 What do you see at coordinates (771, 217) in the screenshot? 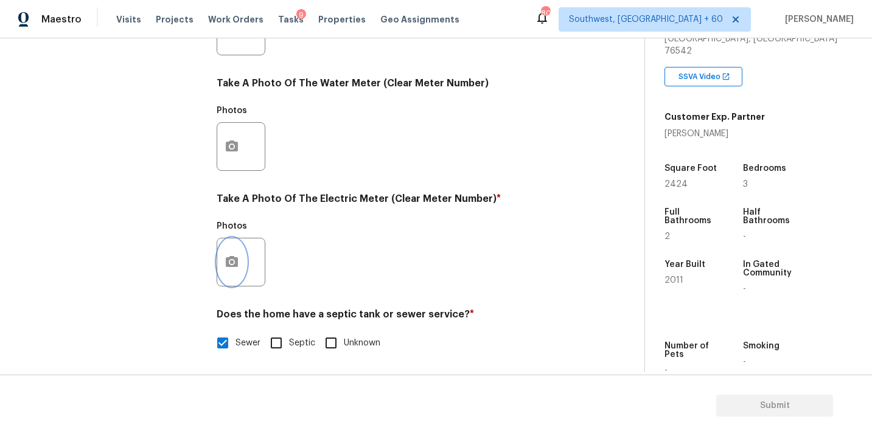
I see `h5: Half Bathrooms` at bounding box center [771, 217].